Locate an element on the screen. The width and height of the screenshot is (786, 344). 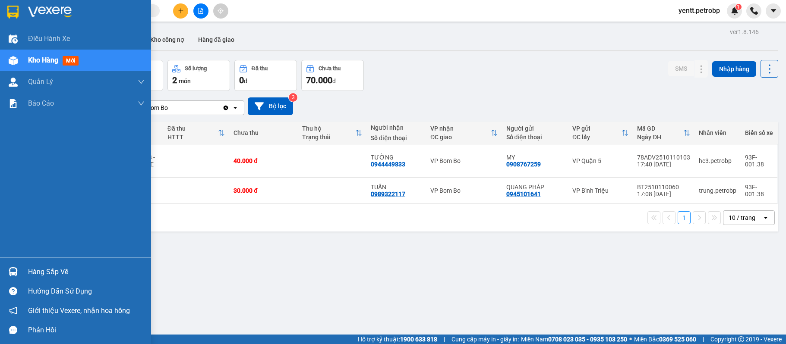
button: Kho công nợ is located at coordinates (167, 40).